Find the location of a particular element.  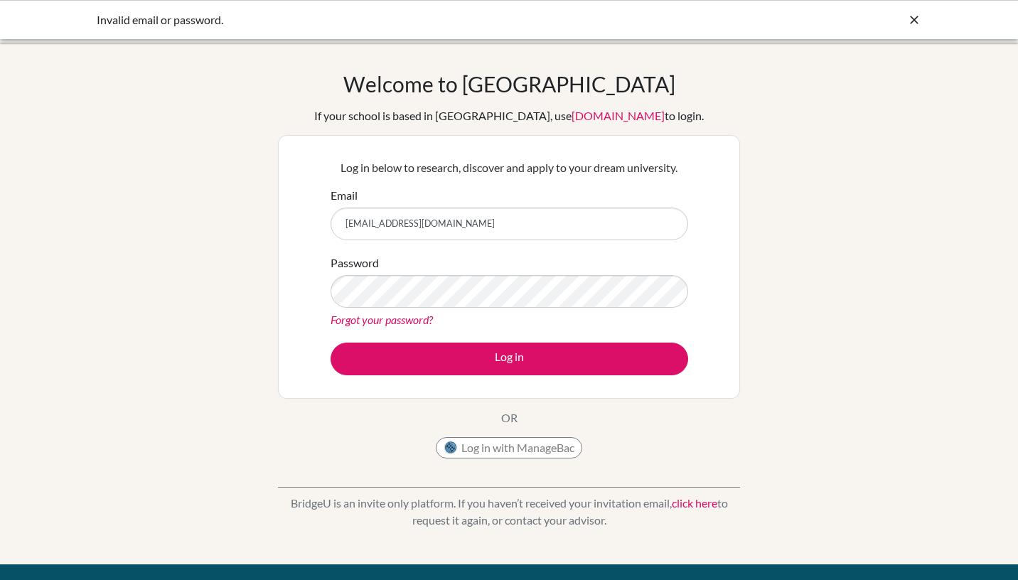

p: BridgeU is an invite only platform. If you haven’t received your invitation email, to request it ... is located at coordinates (509, 512).